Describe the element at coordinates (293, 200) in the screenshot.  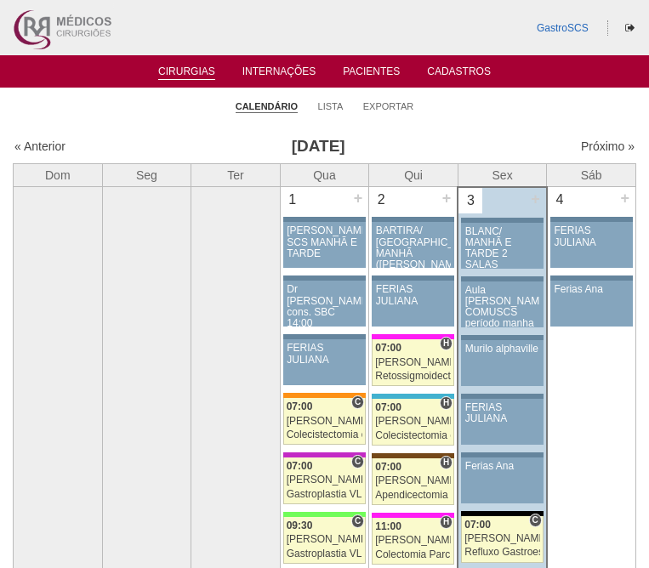
I see `div: 1` at that location.